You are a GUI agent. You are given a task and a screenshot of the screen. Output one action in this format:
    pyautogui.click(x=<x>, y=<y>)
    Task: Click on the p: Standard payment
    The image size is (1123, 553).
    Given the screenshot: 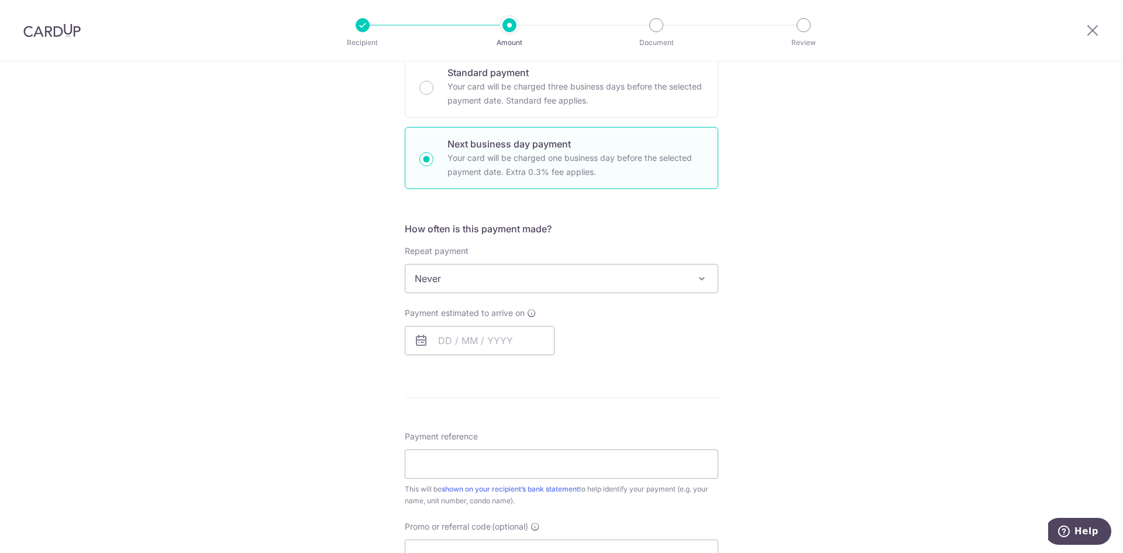 What is the action you would take?
    pyautogui.click(x=576, y=73)
    